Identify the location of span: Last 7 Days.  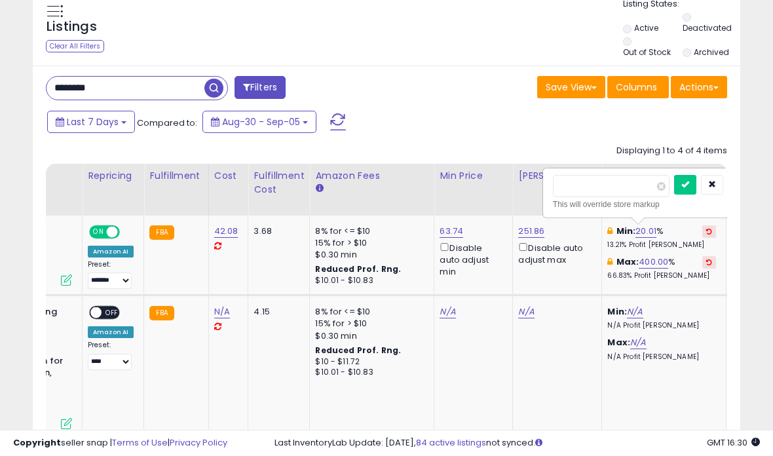
(92, 122).